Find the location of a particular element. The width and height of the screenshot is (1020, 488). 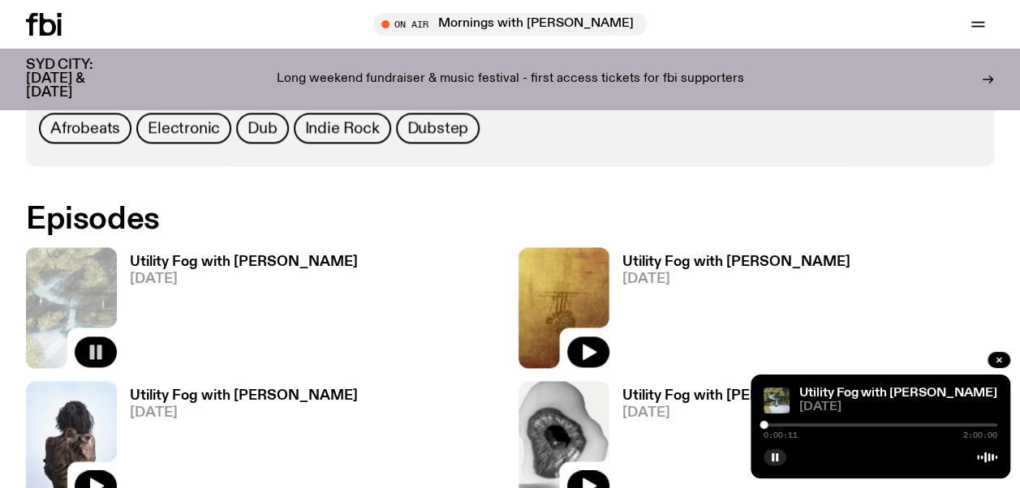

a: Afrobeats is located at coordinates (85, 128).